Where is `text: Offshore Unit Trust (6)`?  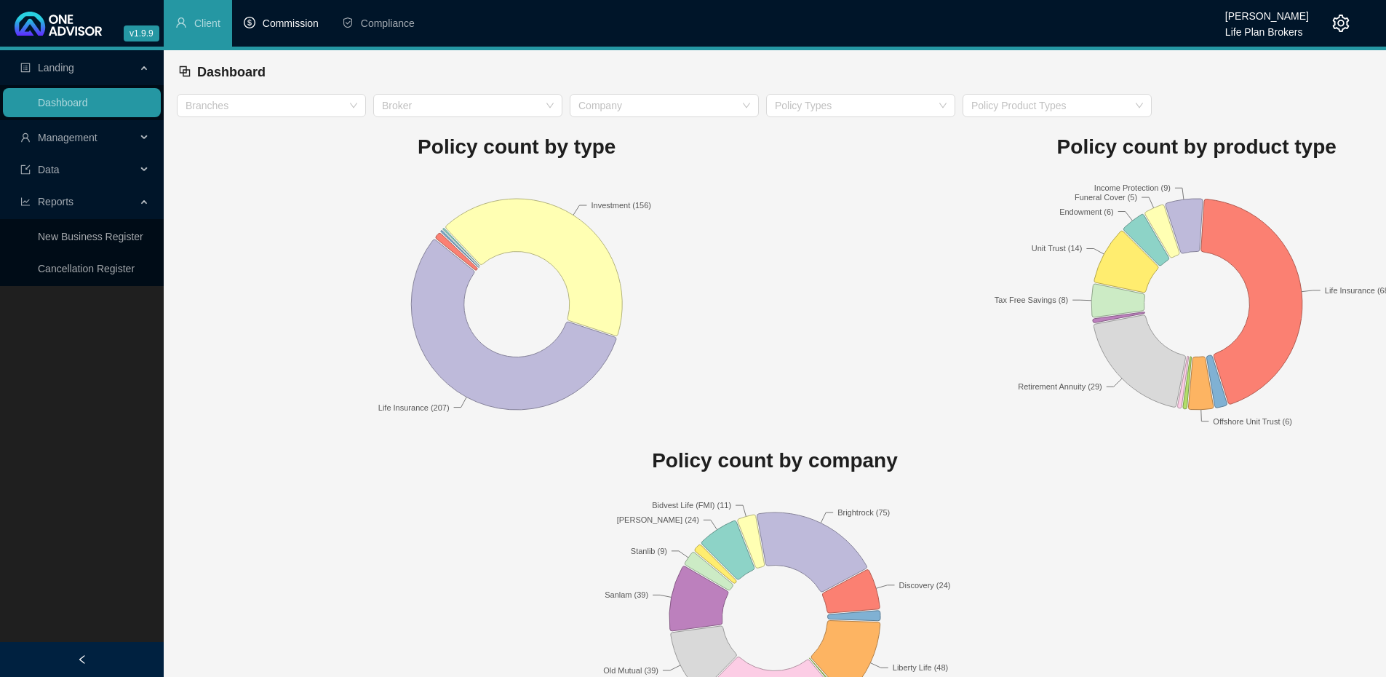
text: Offshore Unit Trust (6) is located at coordinates (1252, 420).